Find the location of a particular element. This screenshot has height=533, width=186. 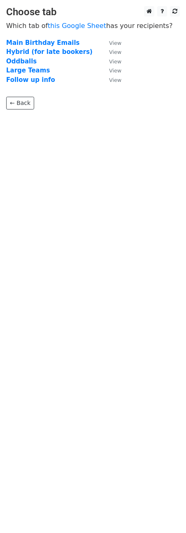

a: Main Birthday Emails is located at coordinates (43, 43).